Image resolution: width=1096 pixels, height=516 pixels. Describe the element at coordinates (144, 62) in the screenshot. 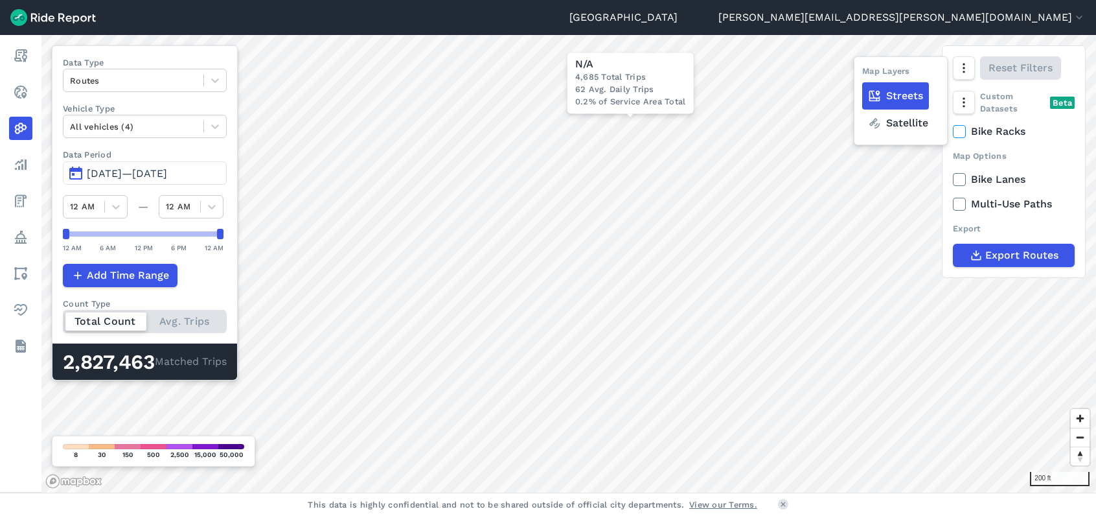

I see `label: Data Type` at that location.